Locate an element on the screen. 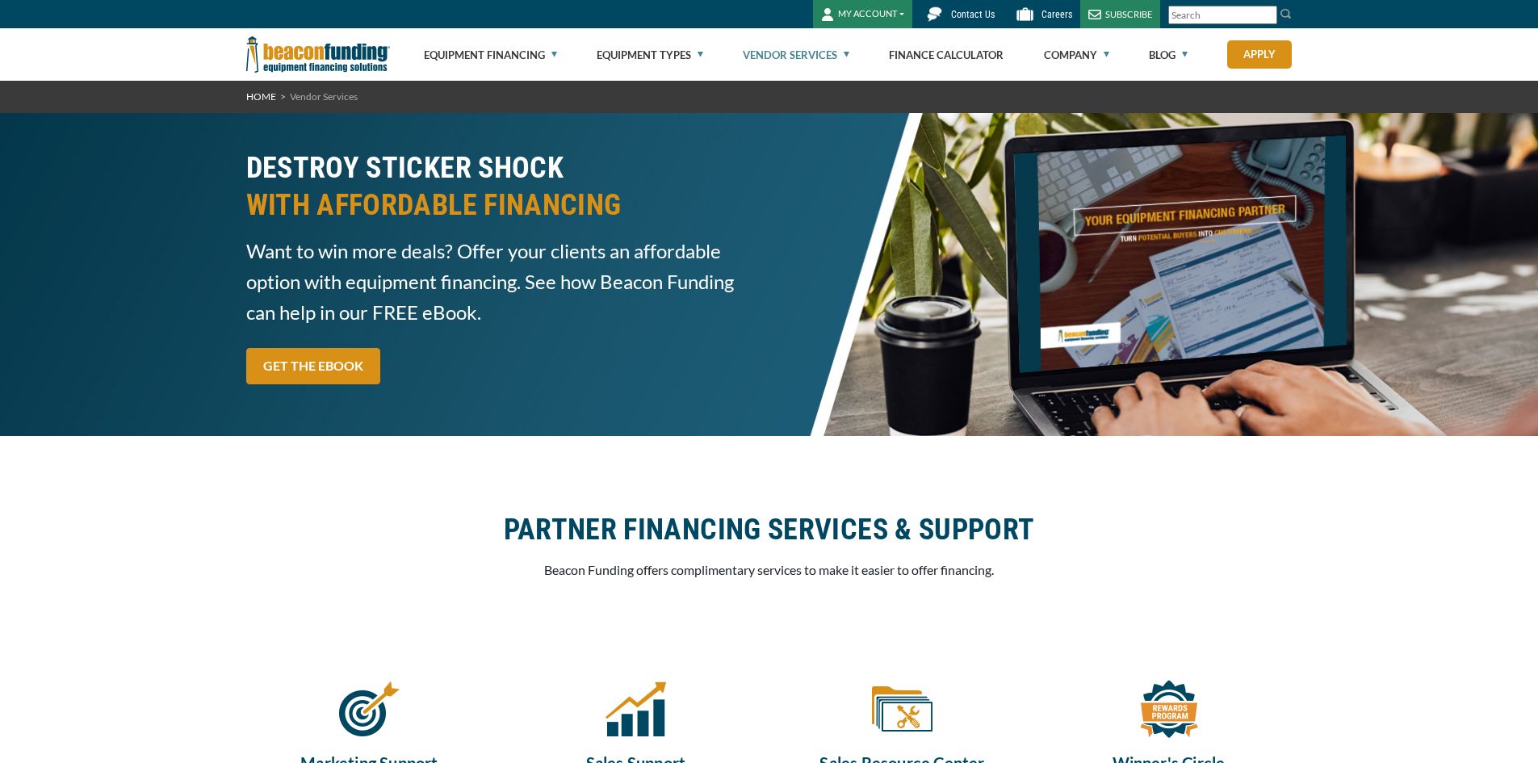  span: Want to win more deals? Offer your clients an affordable option with equipment financing. See how... is located at coordinates (503, 282).